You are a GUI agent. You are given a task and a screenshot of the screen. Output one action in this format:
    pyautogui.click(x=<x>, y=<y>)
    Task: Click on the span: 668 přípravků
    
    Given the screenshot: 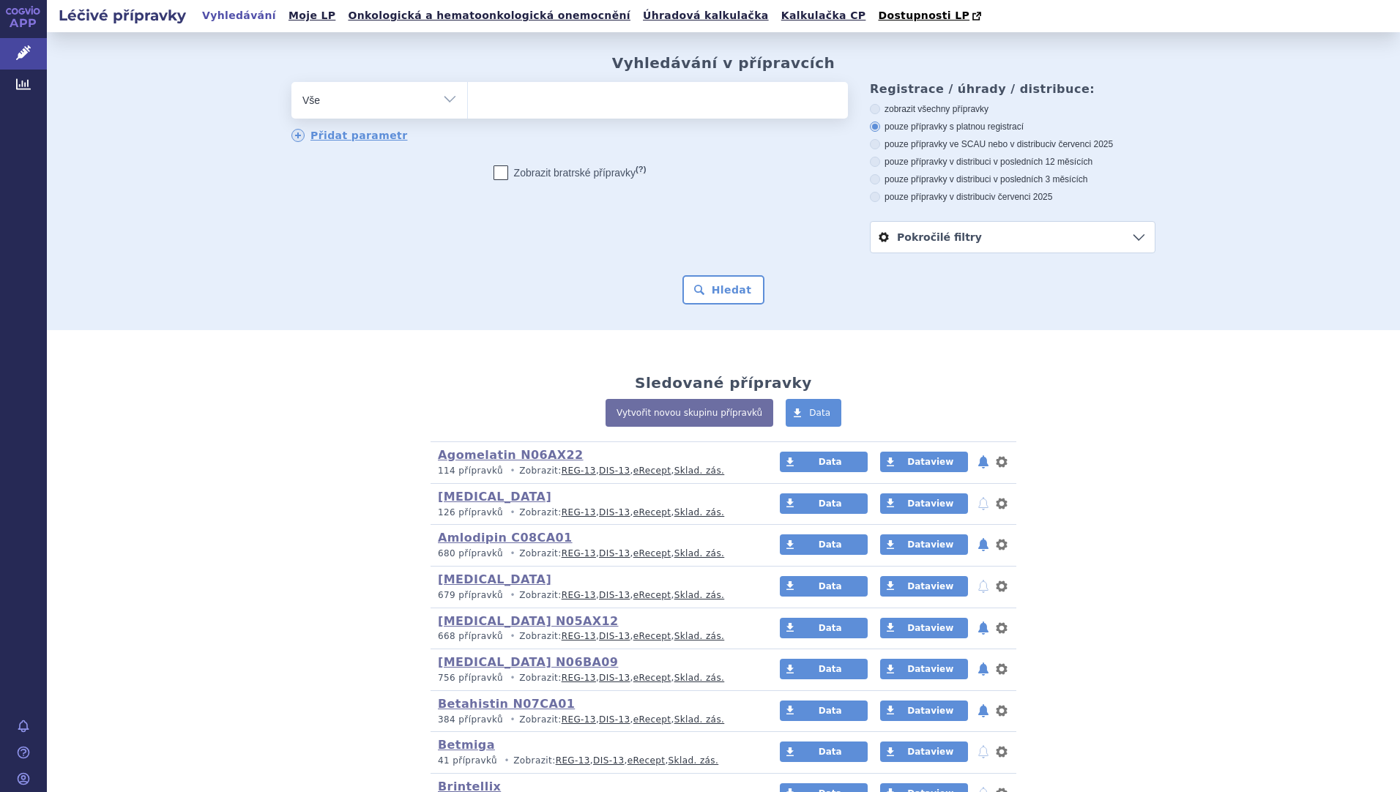 What is the action you would take?
    pyautogui.click(x=470, y=636)
    